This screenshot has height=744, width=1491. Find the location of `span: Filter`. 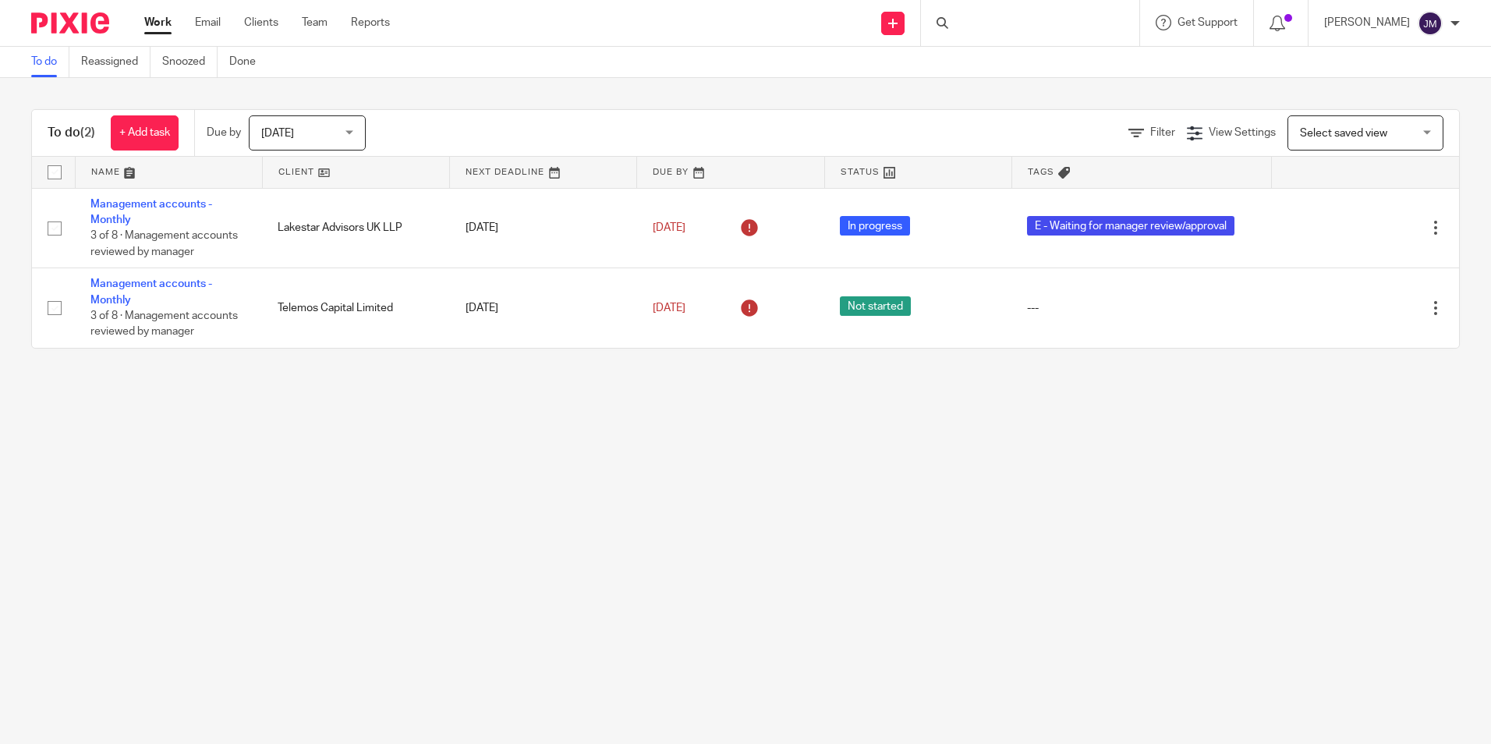

span: Filter is located at coordinates (1163, 133).